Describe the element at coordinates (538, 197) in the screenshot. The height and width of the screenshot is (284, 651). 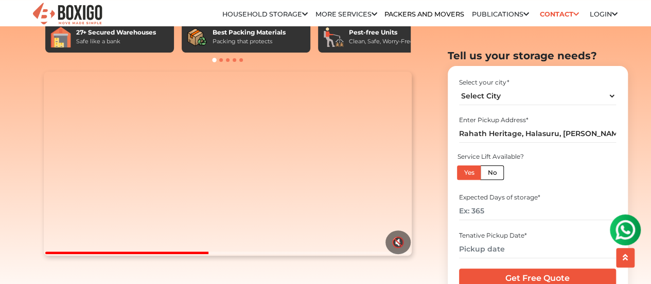
I see `div: Expected Days of storage` at that location.